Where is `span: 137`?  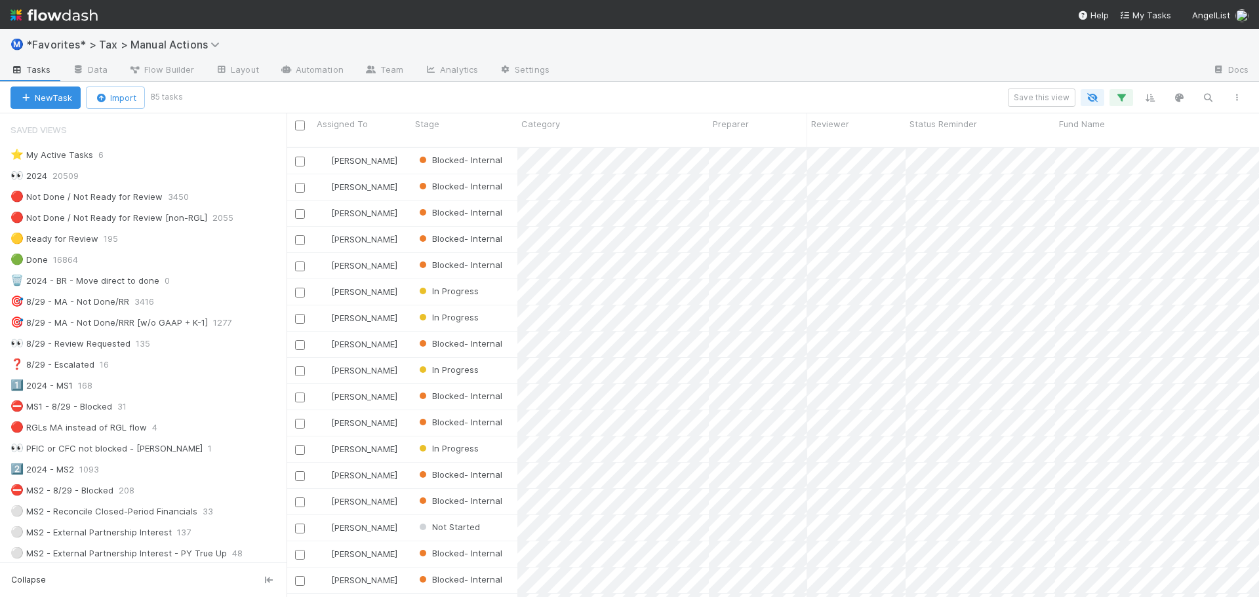 span: 137 is located at coordinates (190, 532).